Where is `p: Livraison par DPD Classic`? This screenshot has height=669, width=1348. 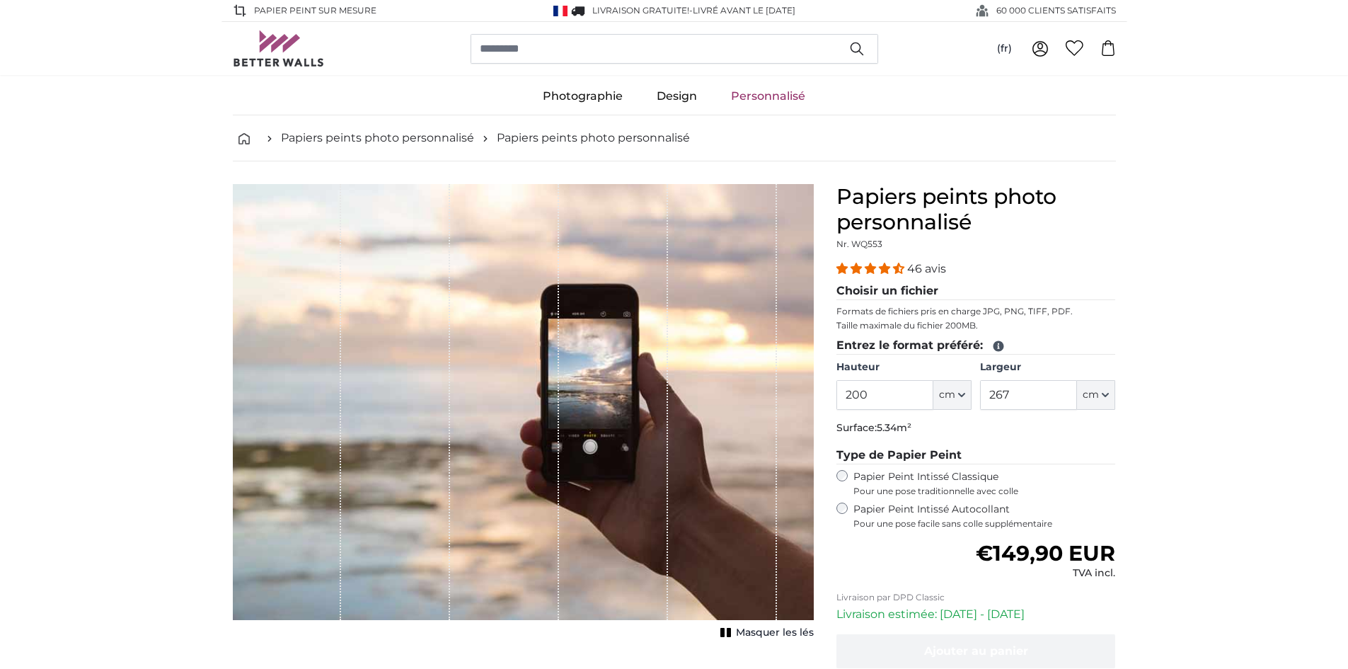
p: Livraison par DPD Classic is located at coordinates (976, 597).